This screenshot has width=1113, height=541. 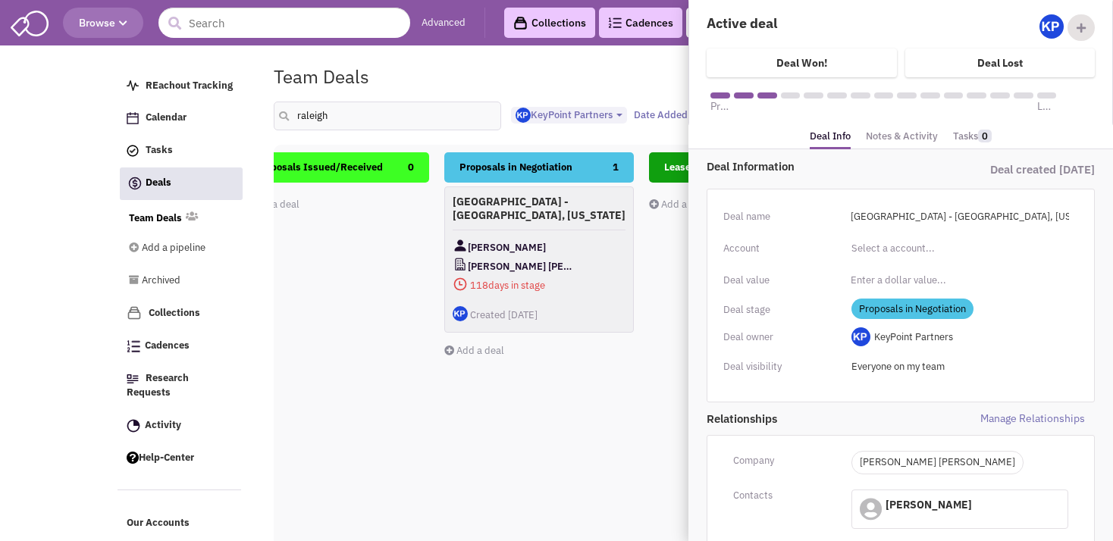 I want to click on span: REachout Tracking, so click(x=189, y=85).